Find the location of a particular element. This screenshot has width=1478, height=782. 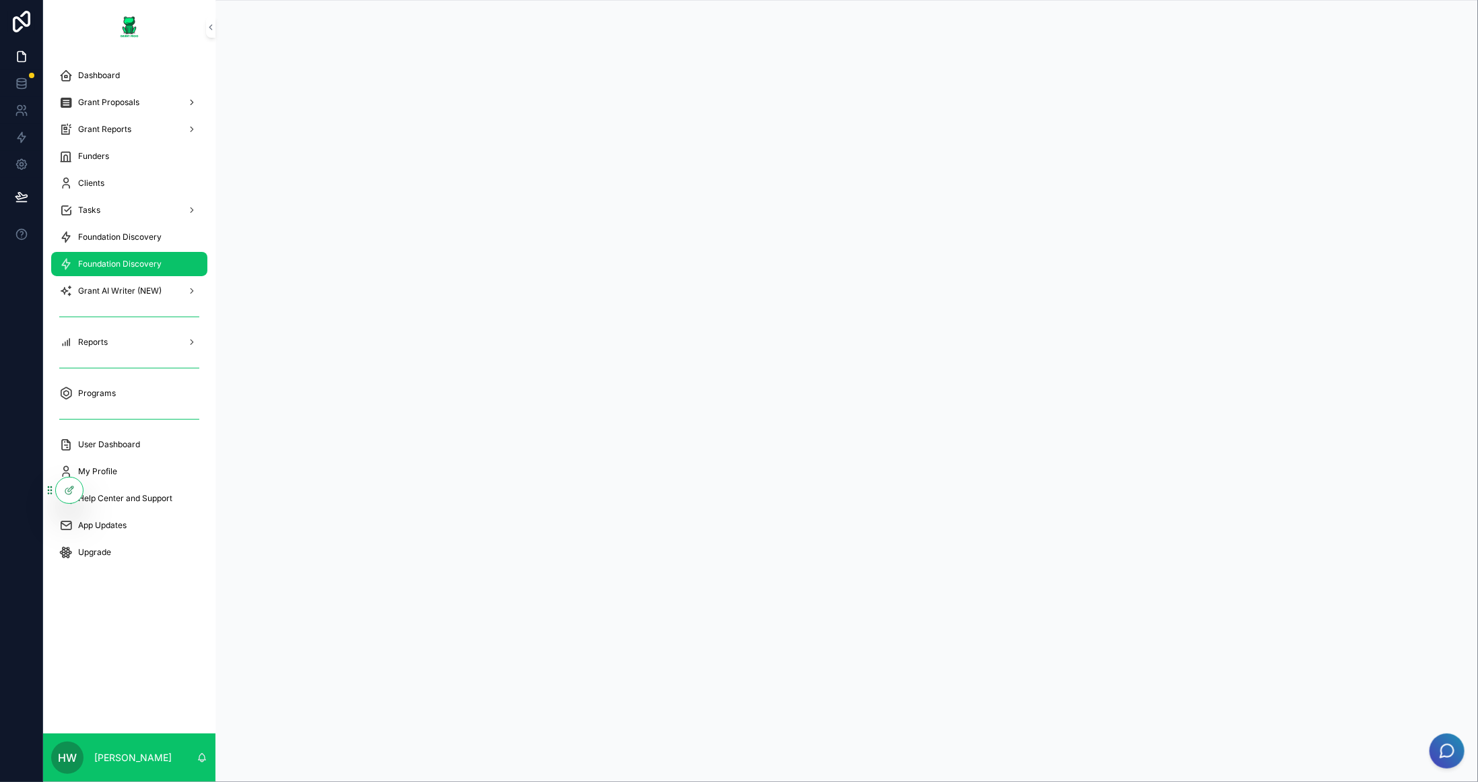

a: Grant AI Writer (NEW) is located at coordinates (129, 291).